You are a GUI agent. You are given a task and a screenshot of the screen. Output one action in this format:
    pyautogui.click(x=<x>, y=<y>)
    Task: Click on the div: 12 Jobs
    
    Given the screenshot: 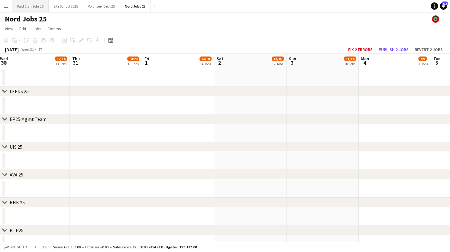 What is the action you would take?
    pyautogui.click(x=277, y=64)
    